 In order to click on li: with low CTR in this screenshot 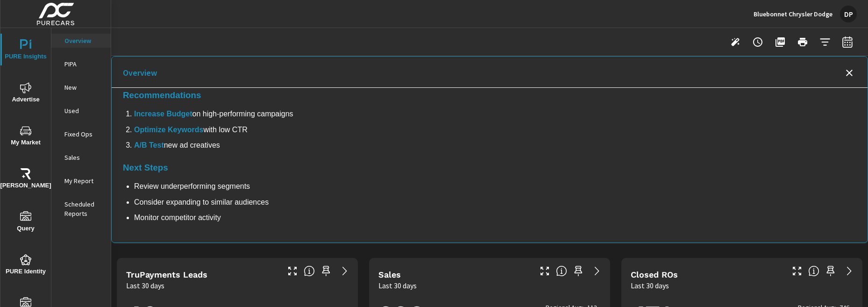, I will do `click(495, 130)`.